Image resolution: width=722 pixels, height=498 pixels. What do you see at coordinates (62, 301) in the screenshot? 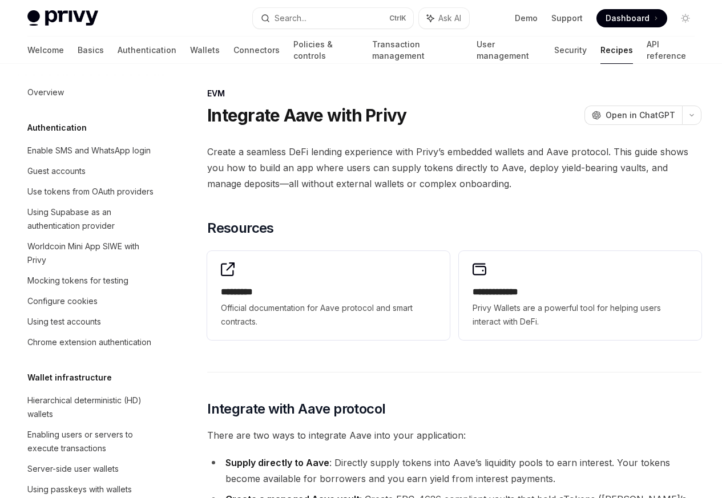
I see `div: Configure cookies` at bounding box center [62, 301].